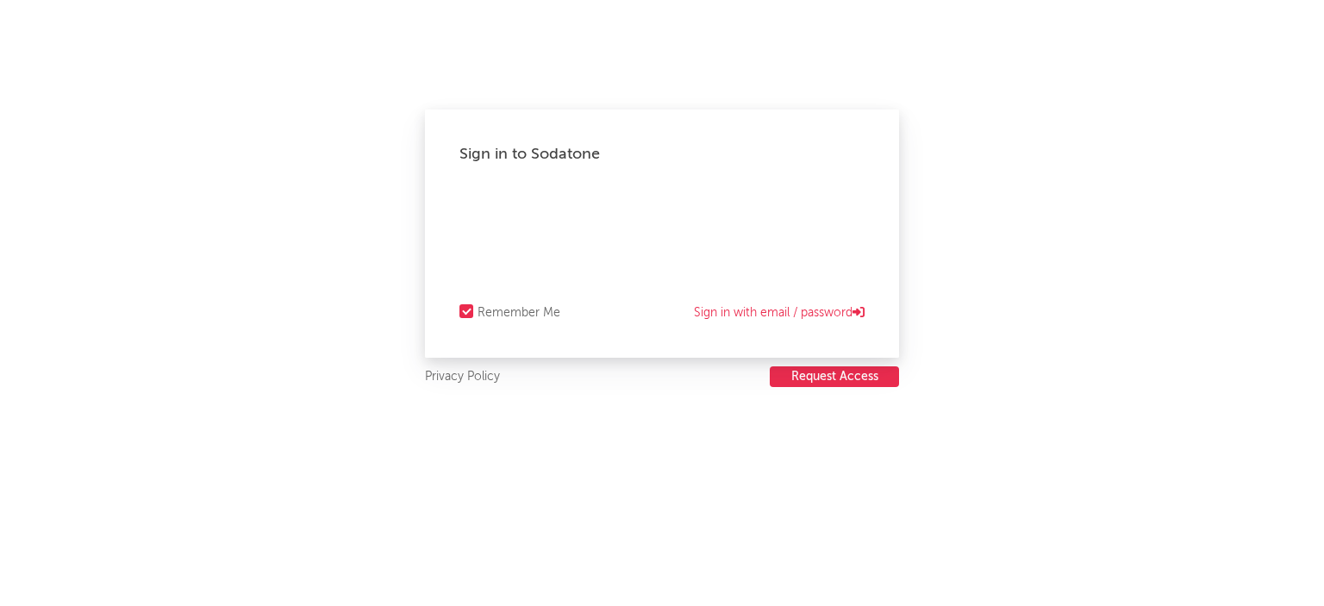 The width and height of the screenshot is (1324, 606). Describe the element at coordinates (835, 377) in the screenshot. I see `a: Request Access` at that location.